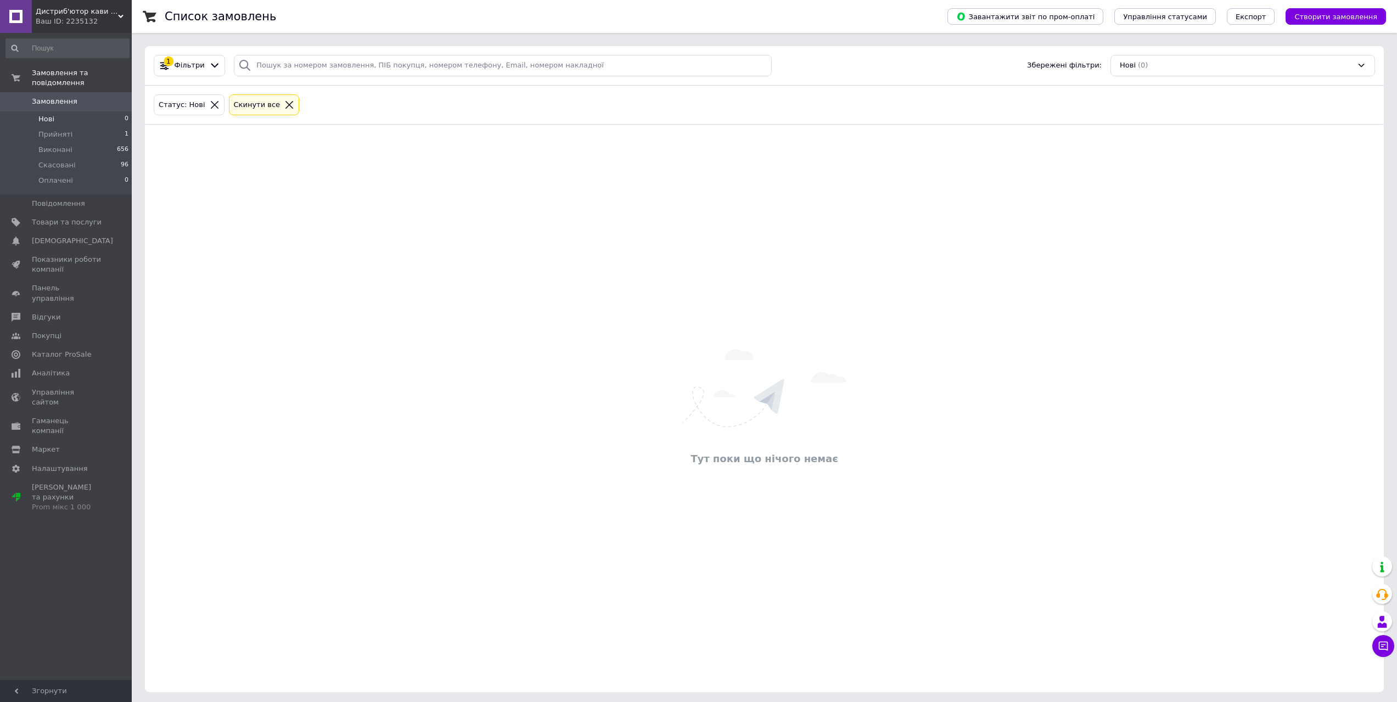 This screenshot has width=1397, height=702. What do you see at coordinates (764, 458) in the screenshot?
I see `div: Тут поки що нічого немає` at bounding box center [764, 458].